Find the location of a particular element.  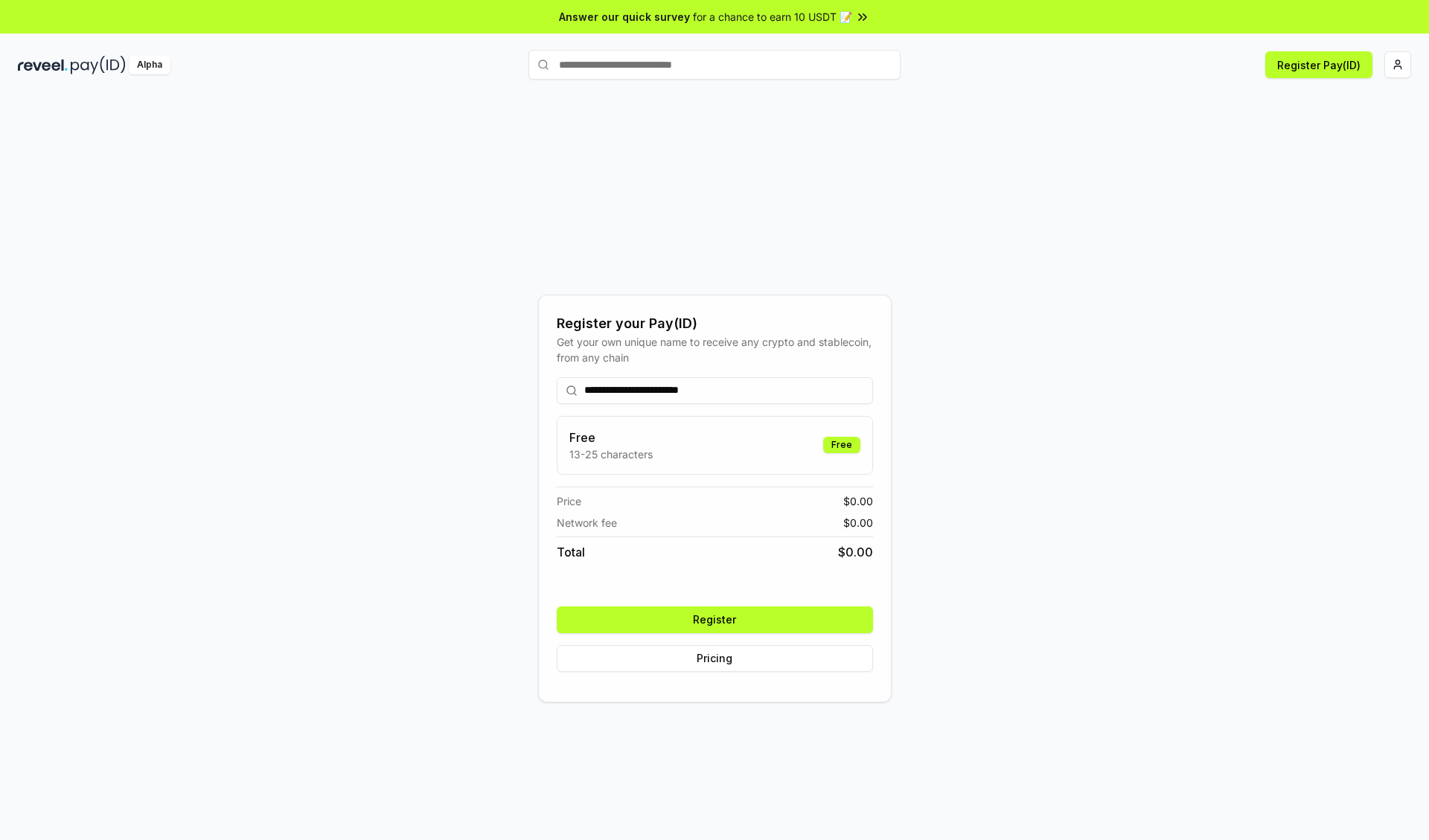

span: Price is located at coordinates (568, 501).